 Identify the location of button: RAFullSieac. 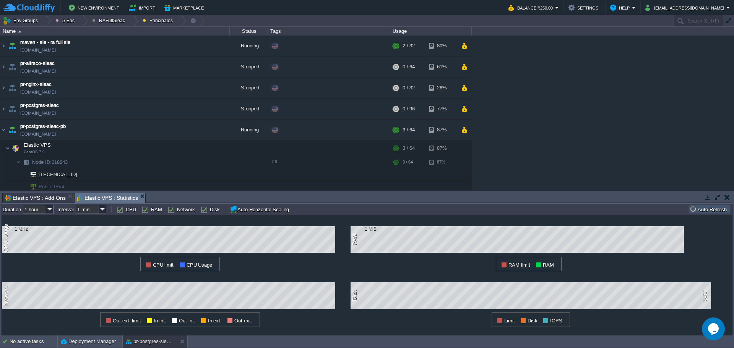
(110, 21).